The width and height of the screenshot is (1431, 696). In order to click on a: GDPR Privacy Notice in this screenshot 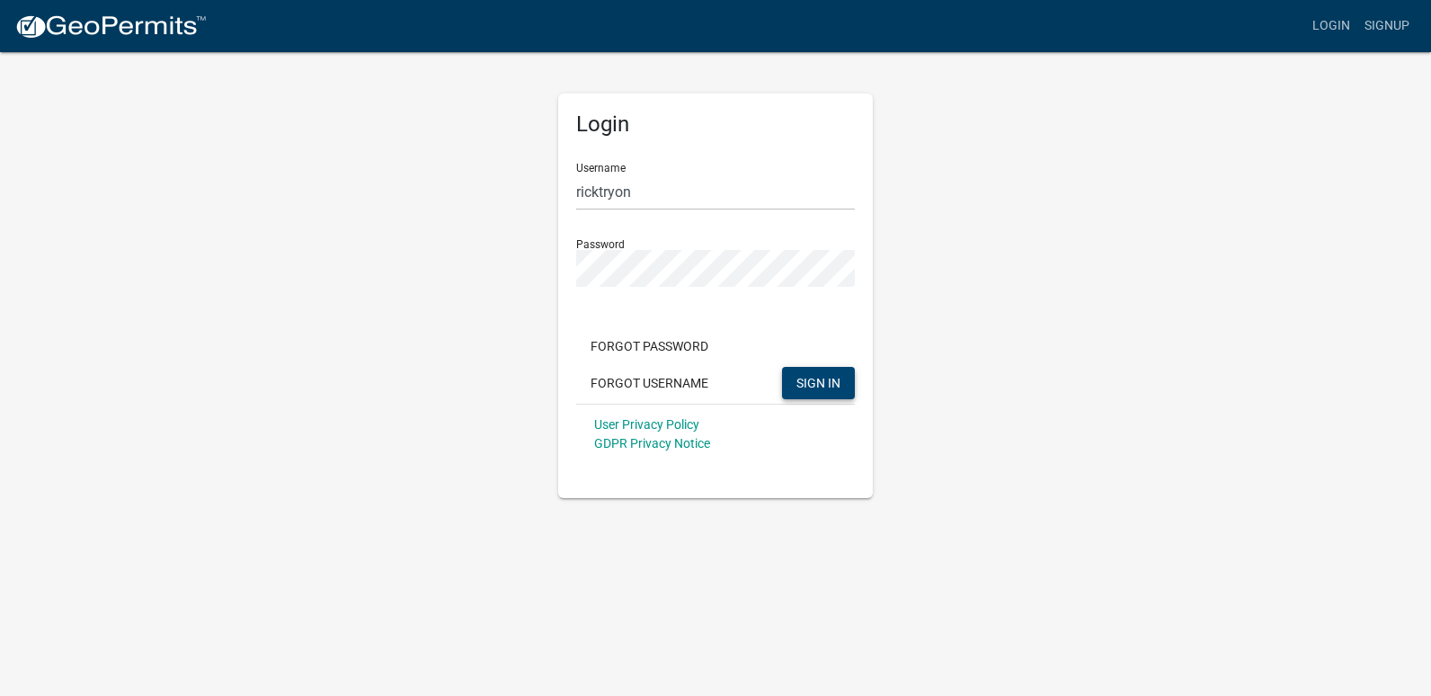, I will do `click(652, 443)`.